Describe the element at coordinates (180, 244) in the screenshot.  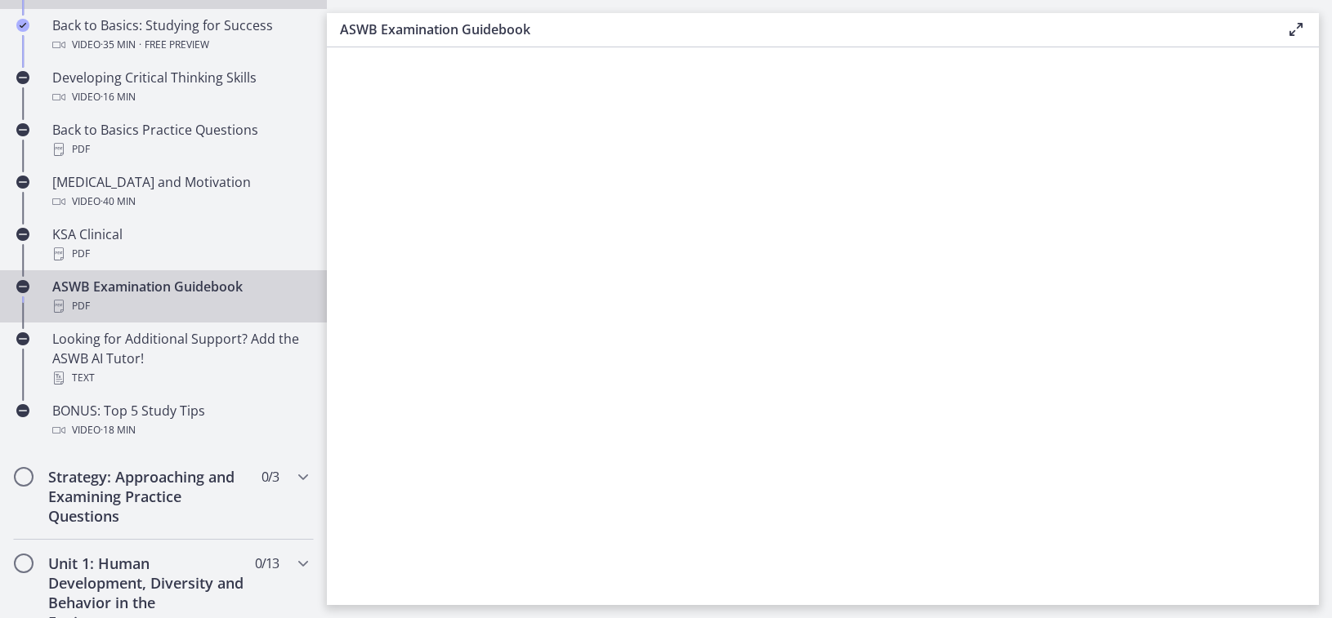
I see `div: KSA Clinical` at that location.